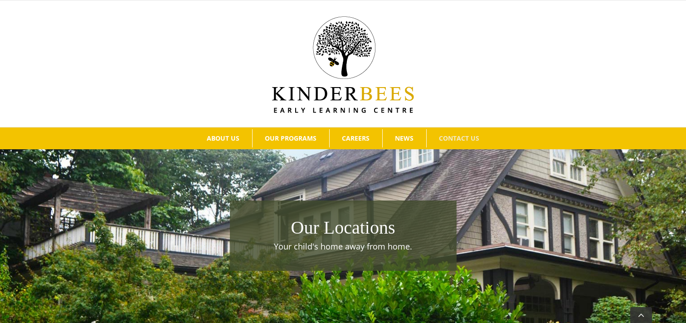  Describe the element at coordinates (405, 138) in the screenshot. I see `a: NEWS` at that location.